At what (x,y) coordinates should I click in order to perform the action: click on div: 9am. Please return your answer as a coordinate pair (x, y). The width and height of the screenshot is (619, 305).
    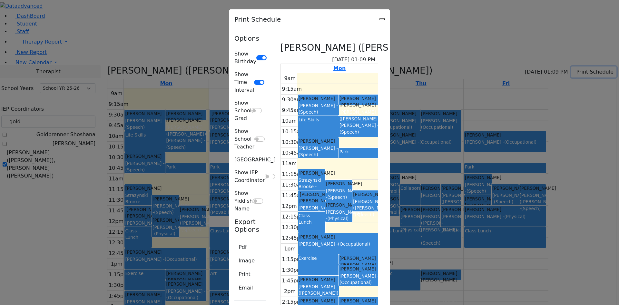
    Looking at the image, I should click on (290, 78).